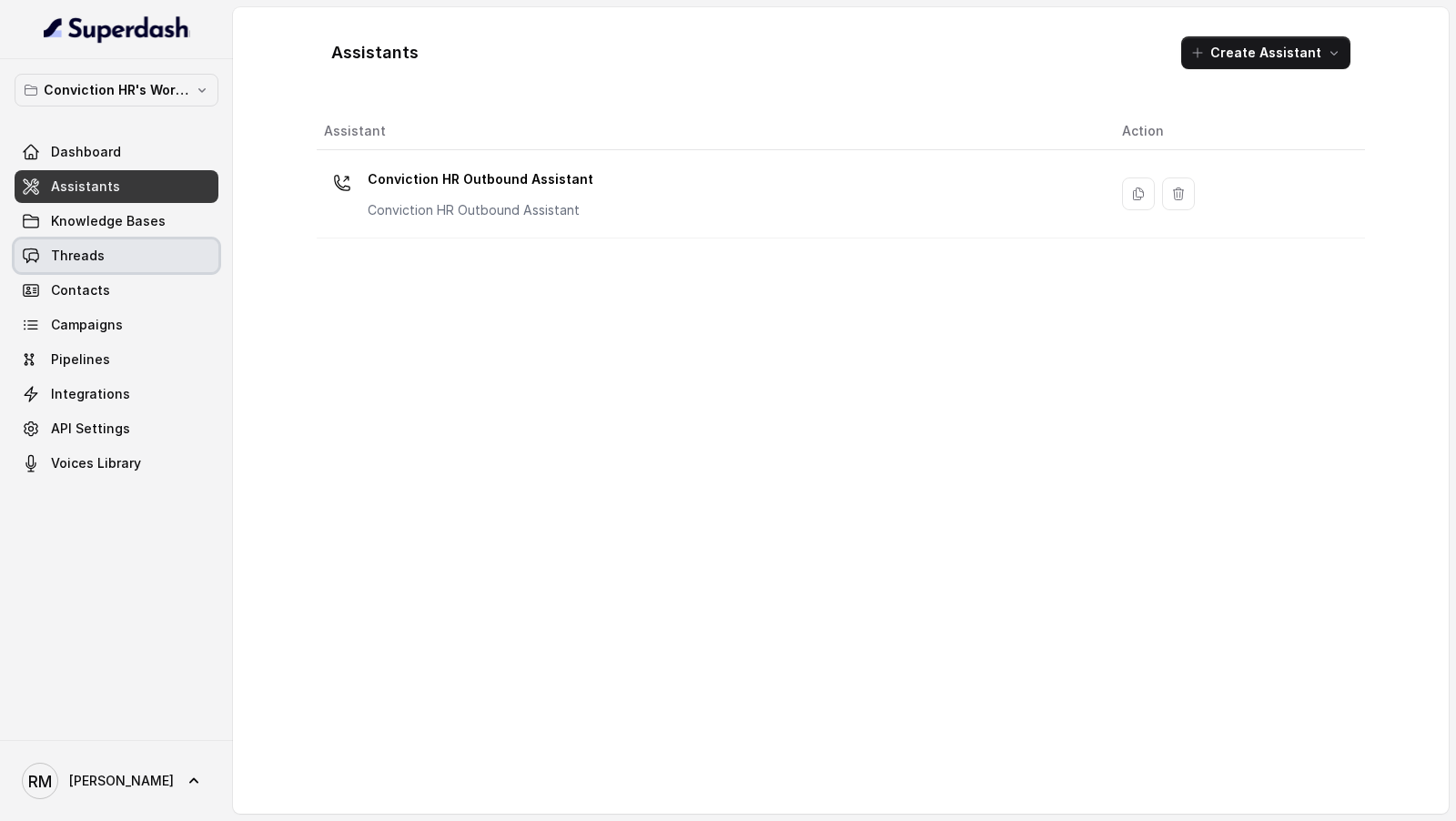 This screenshot has width=1456, height=821. What do you see at coordinates (85, 187) in the screenshot?
I see `span: Assistants` at bounding box center [85, 187].